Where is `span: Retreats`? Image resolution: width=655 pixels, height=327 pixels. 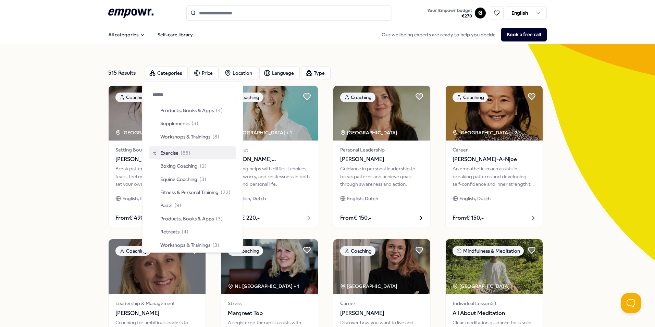
span: Retreats is located at coordinates (170, 232).